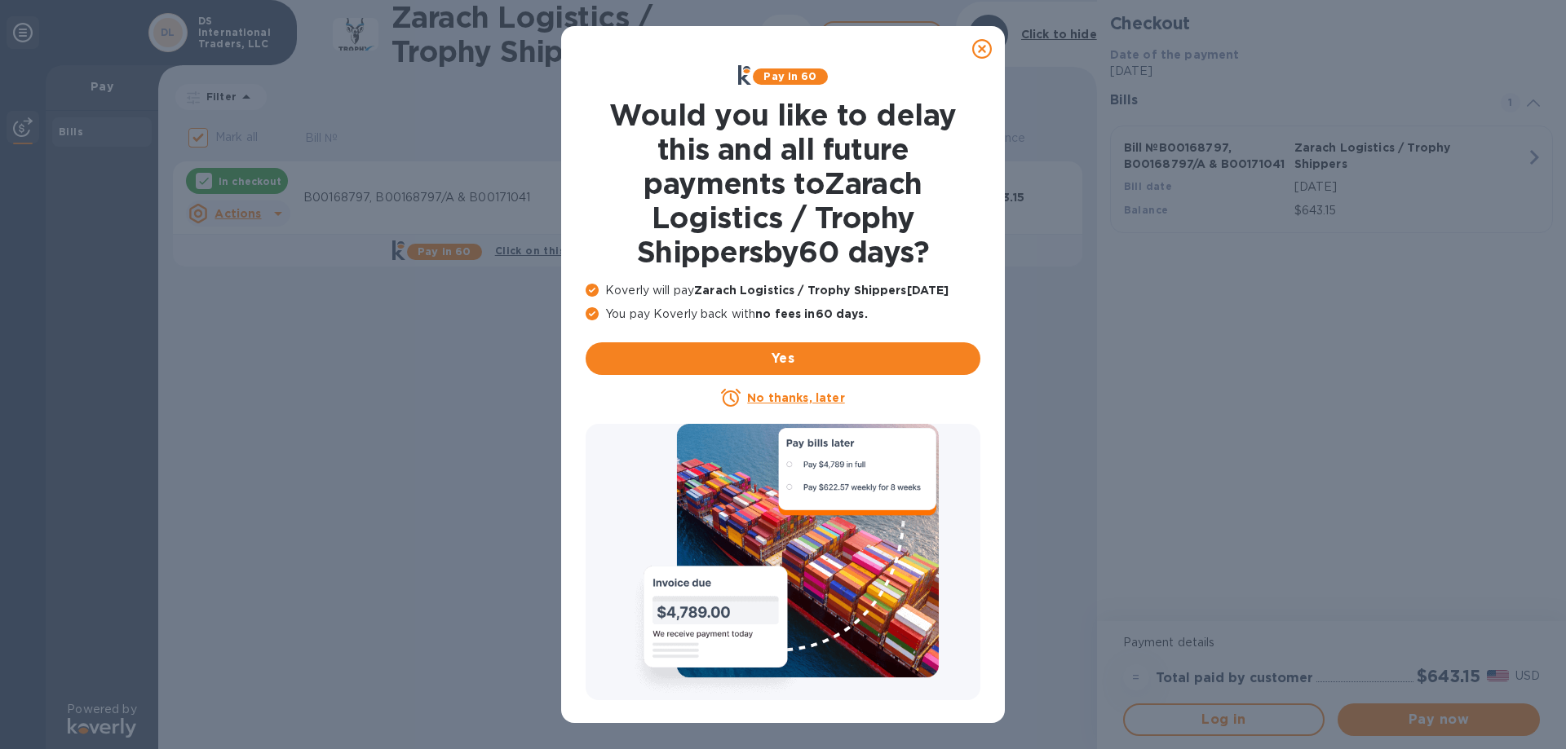  I want to click on p: Koverly will pay, so click(783, 290).